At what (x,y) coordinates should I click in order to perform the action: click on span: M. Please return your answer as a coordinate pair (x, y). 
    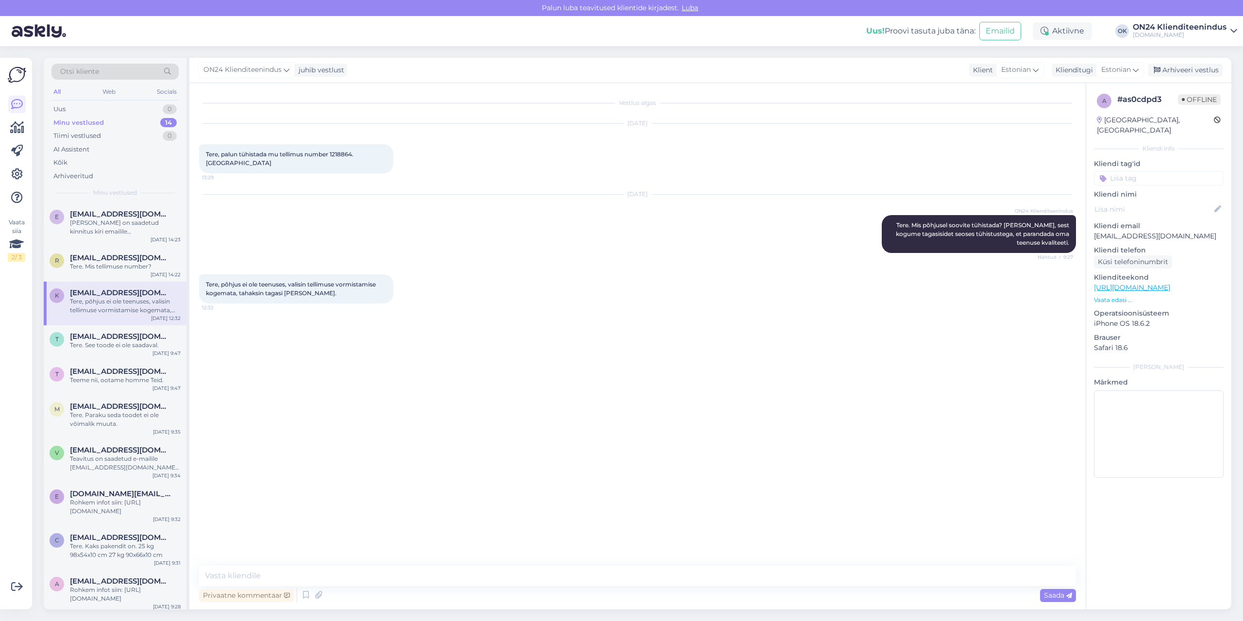
    Looking at the image, I should click on (57, 409).